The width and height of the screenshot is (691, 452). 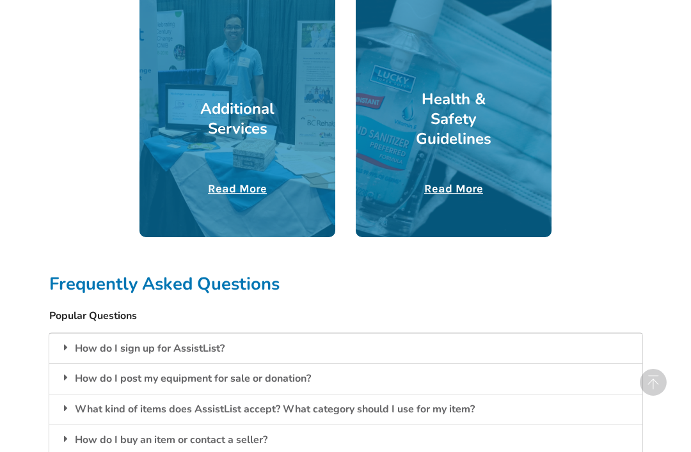 I want to click on div: What kind of items does AssistList accept? What category should I use for my item?, so click(x=345, y=409).